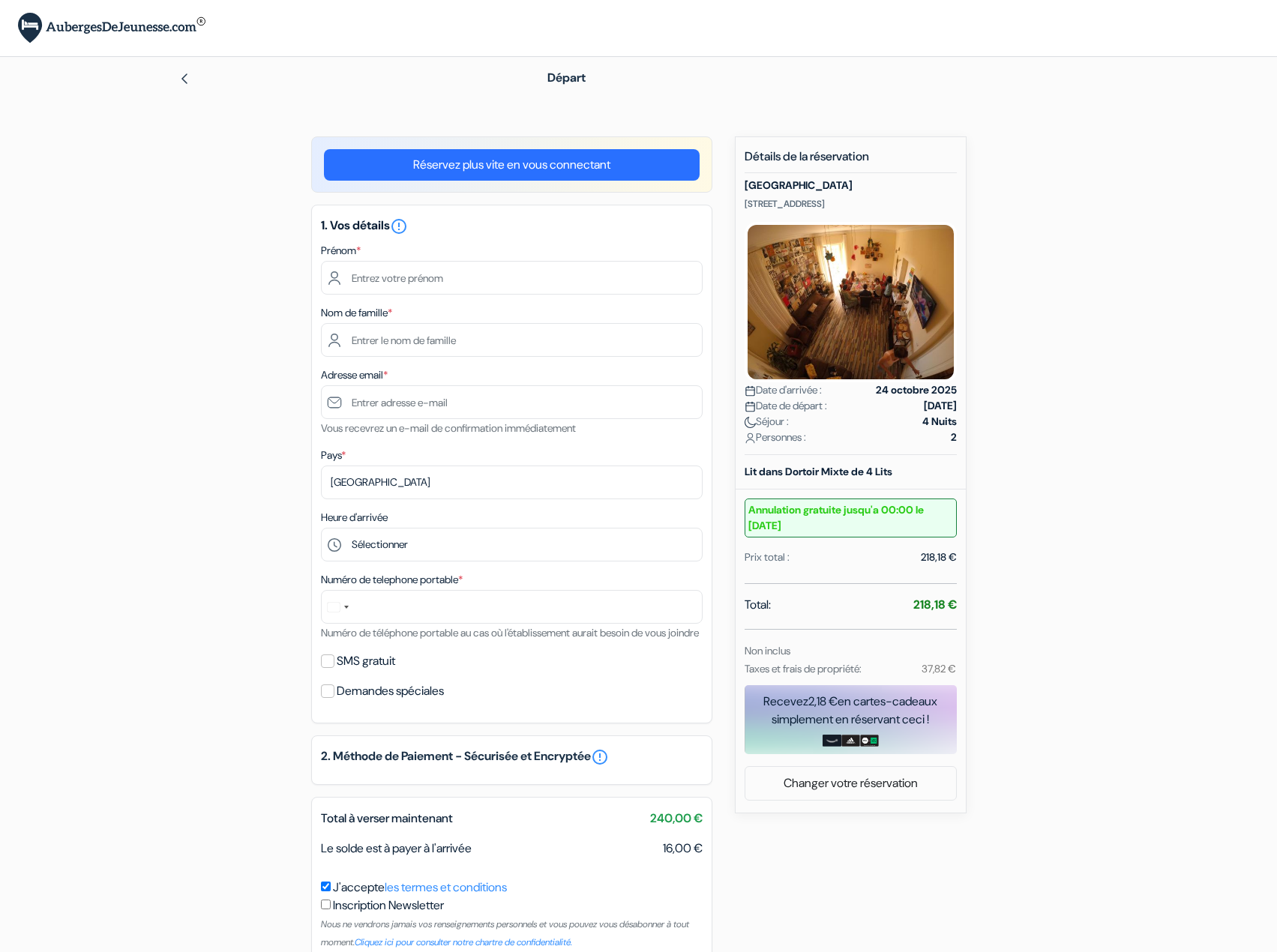 The width and height of the screenshot is (1277, 952). Describe the element at coordinates (332, 455) in the screenshot. I see `label: Pays` at that location.